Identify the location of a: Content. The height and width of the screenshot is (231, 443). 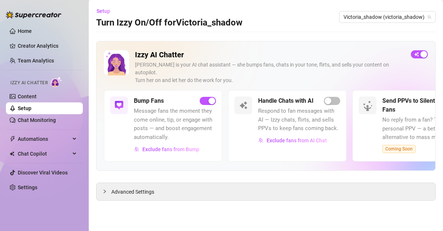
(27, 96).